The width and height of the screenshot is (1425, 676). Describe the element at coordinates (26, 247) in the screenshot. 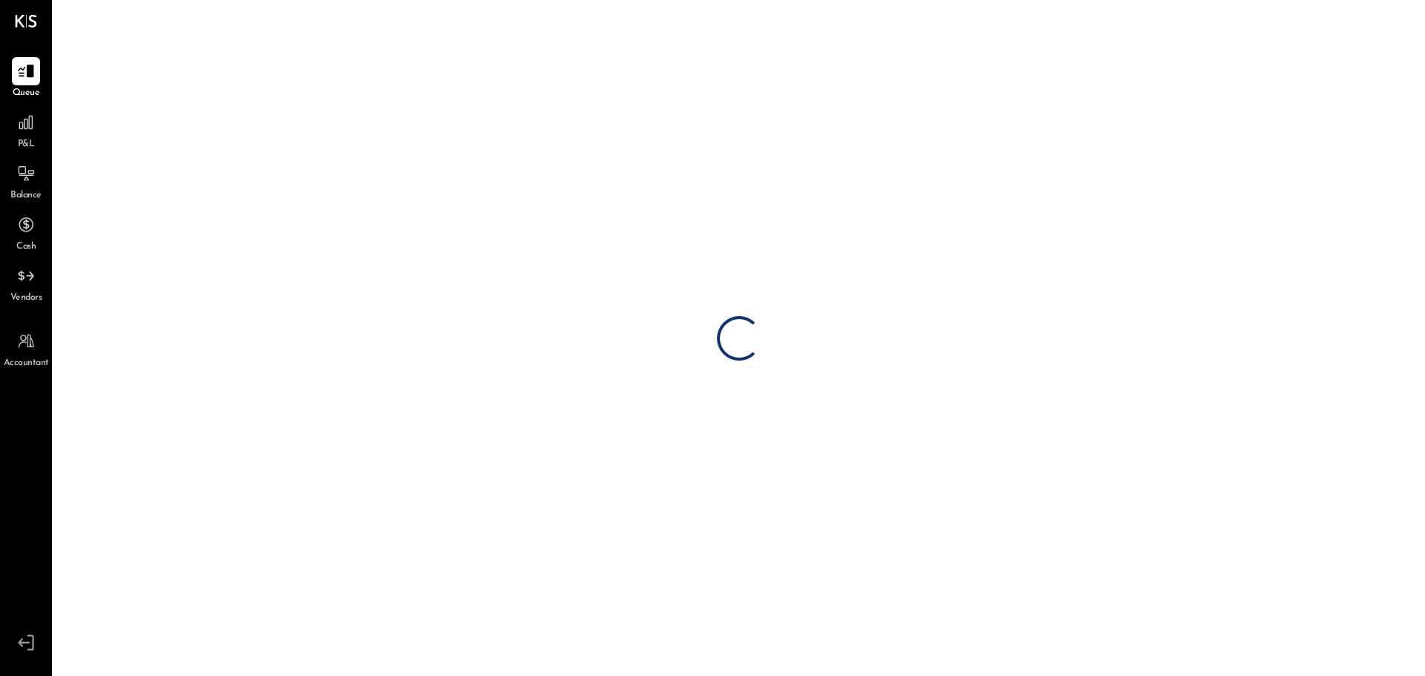

I see `span: Cash` at that location.